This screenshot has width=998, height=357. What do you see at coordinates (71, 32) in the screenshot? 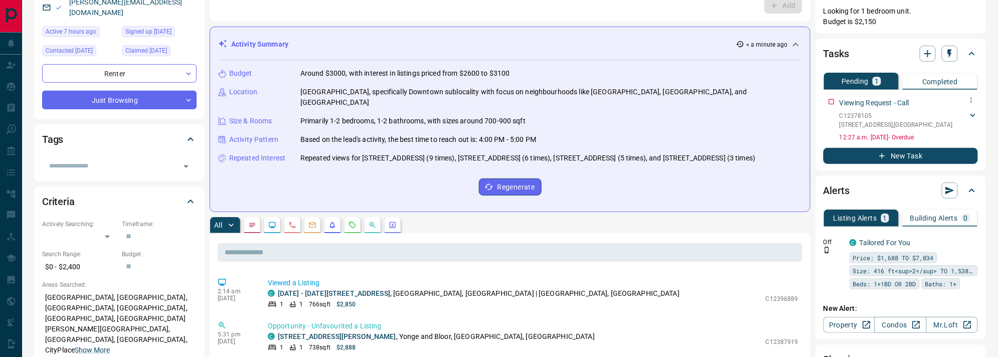
I see `span: Active 7 hours ago` at bounding box center [71, 32].